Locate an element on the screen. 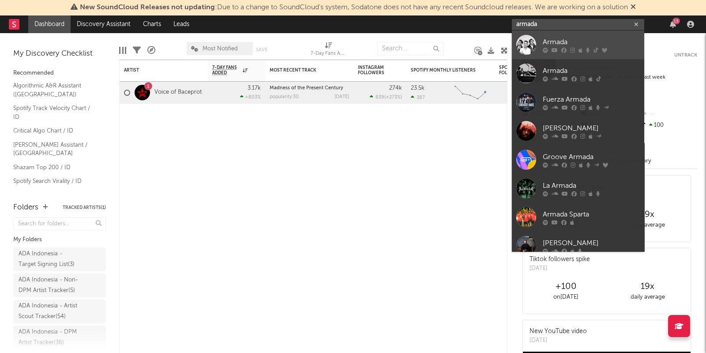 This screenshot has width=706, height=353. div: popularity: 30 is located at coordinates (284, 97).